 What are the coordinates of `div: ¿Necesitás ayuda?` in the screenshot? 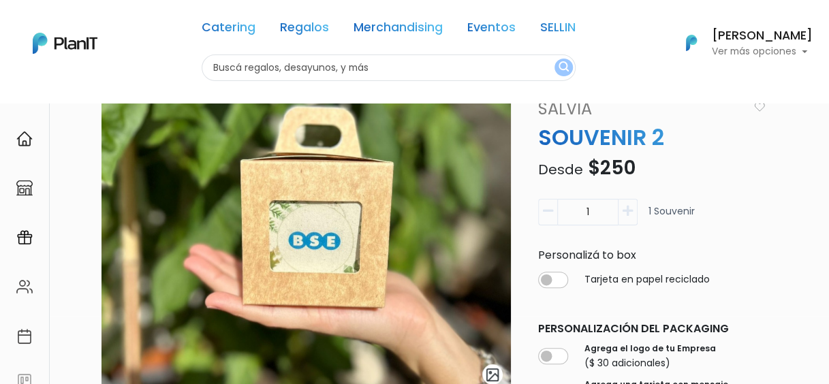 It's located at (133, 26).